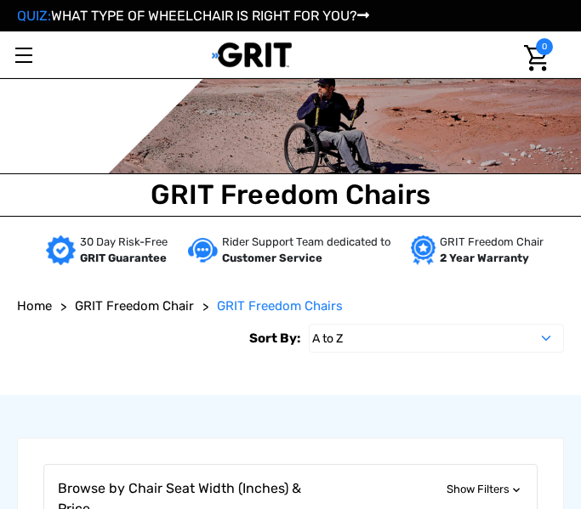  I want to click on img: Customer service, so click(202, 250).